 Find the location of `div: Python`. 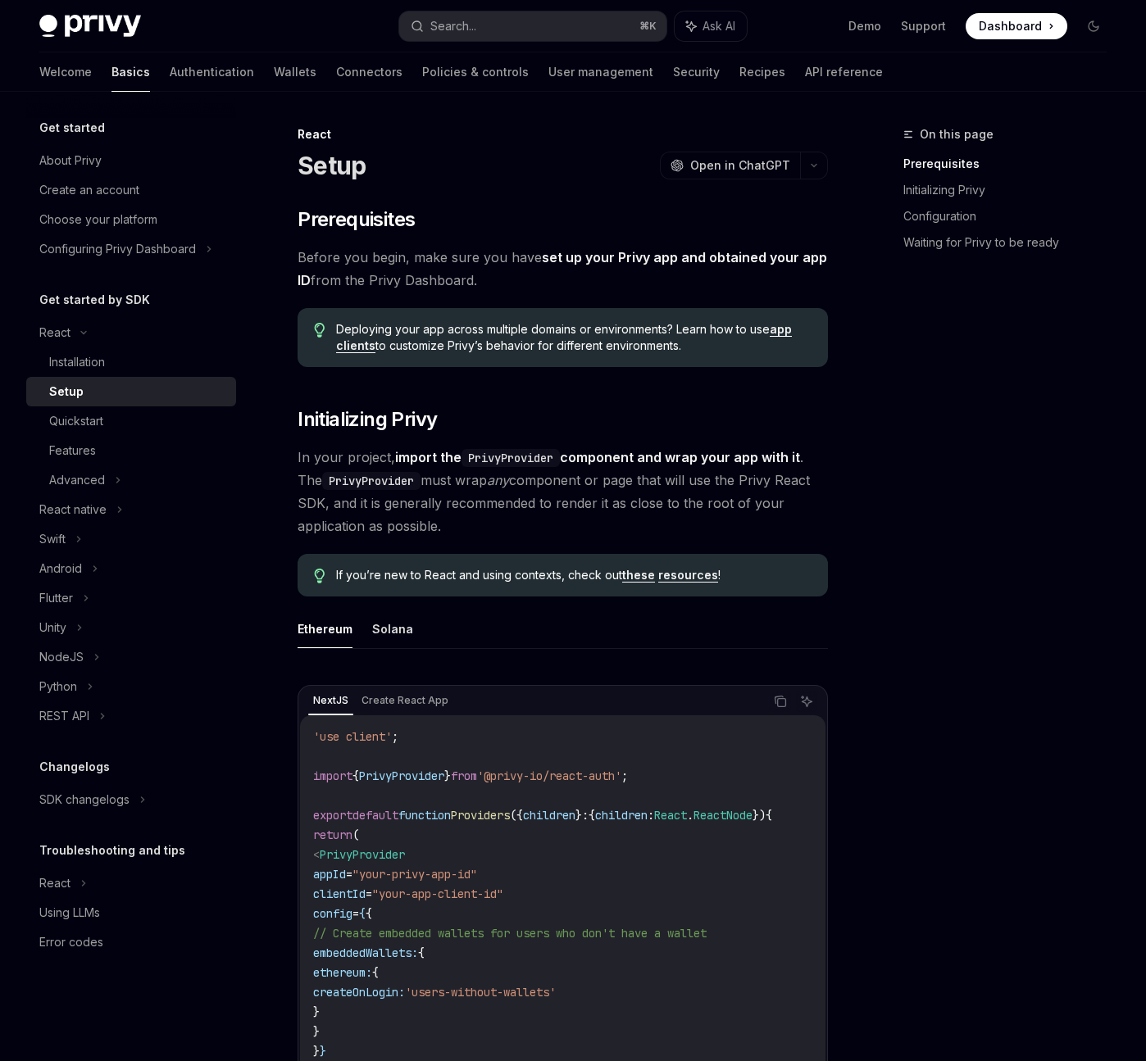

div: Python is located at coordinates (58, 687).